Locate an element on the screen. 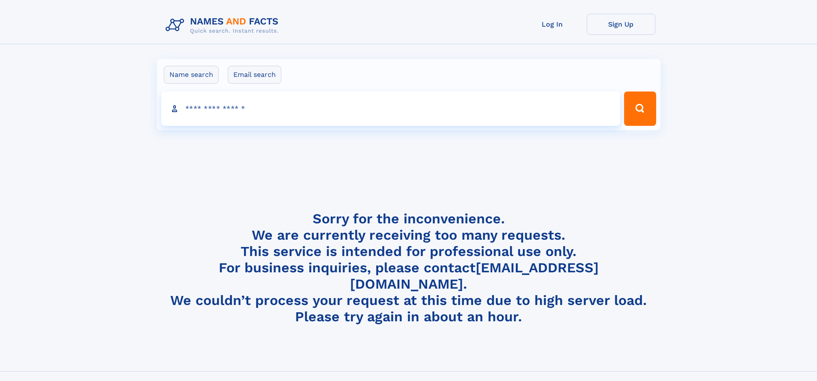  button: Search Button is located at coordinates (640, 109).